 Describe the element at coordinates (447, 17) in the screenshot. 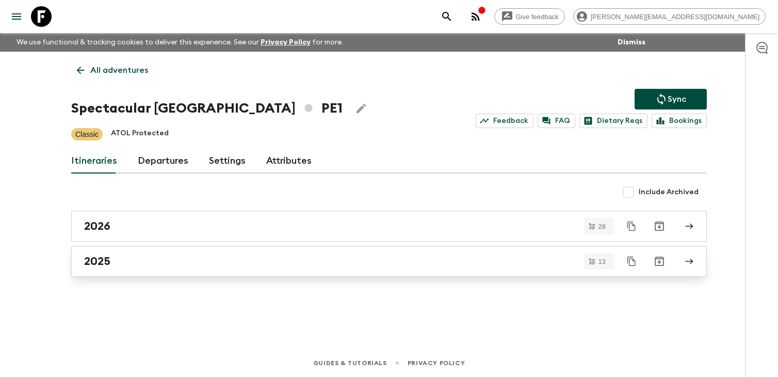

I see `button: search adventures` at that location.